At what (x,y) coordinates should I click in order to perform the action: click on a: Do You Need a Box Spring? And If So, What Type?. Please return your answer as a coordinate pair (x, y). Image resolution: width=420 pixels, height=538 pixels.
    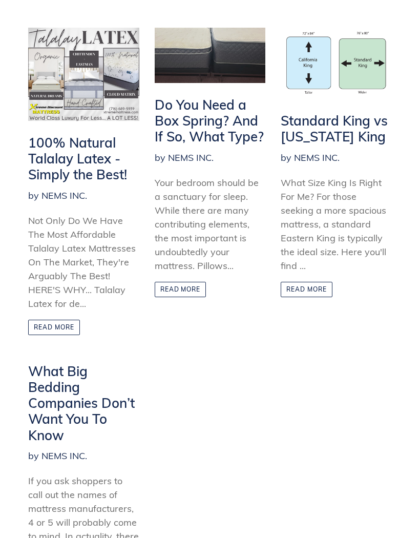
    Looking at the image, I should click on (210, 86).